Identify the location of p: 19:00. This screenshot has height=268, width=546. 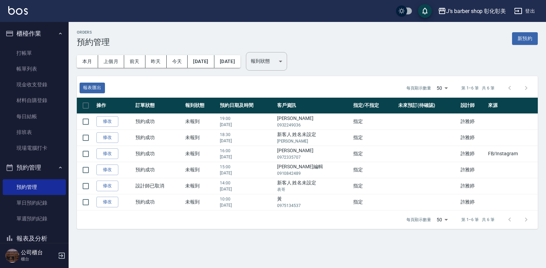
(246, 119).